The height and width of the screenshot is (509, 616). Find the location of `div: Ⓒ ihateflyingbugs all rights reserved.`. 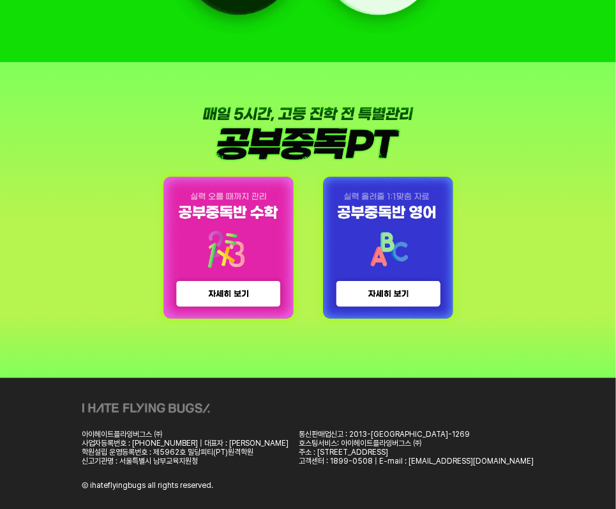

div: Ⓒ ihateflyingbugs all rights reserved. is located at coordinates (148, 486).